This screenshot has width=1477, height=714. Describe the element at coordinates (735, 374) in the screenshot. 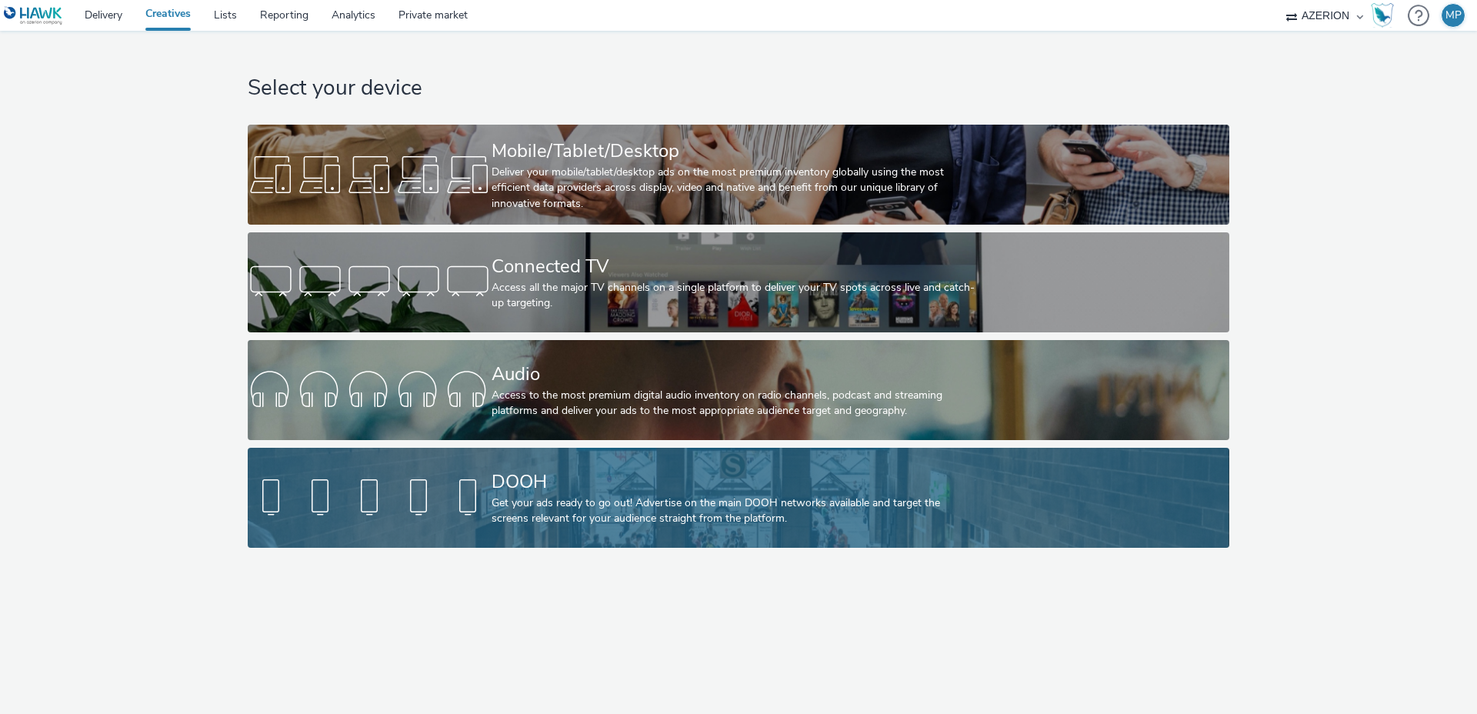

I see `div: Audio` at that location.